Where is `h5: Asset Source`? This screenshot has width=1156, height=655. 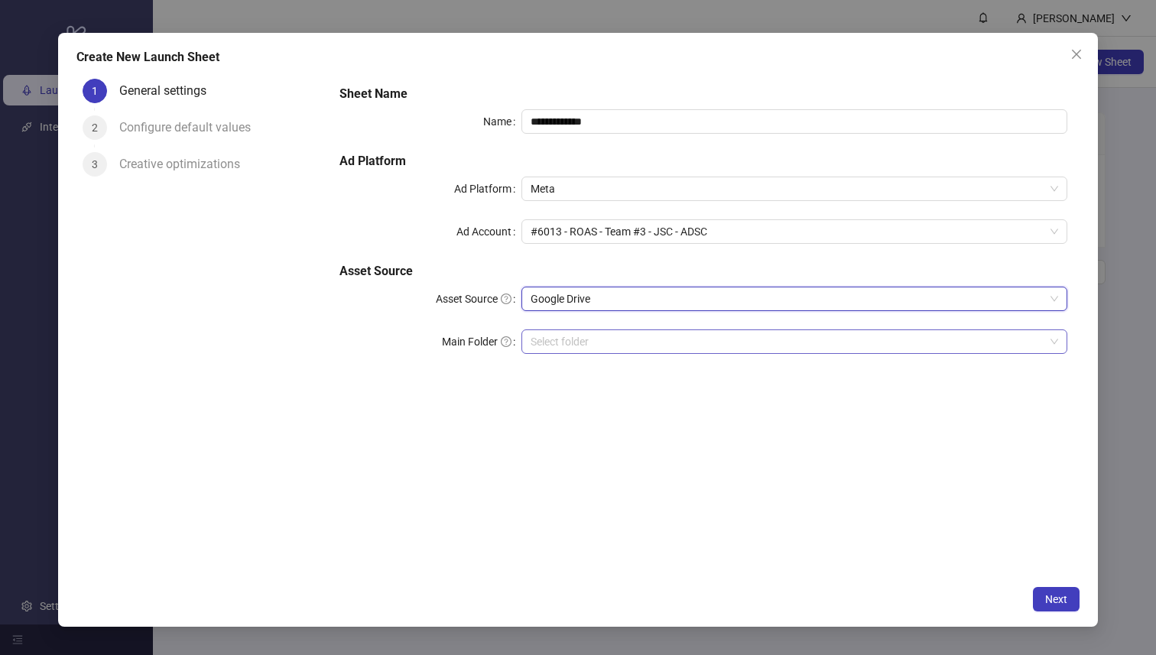
h5: Asset Source is located at coordinates (703, 271).